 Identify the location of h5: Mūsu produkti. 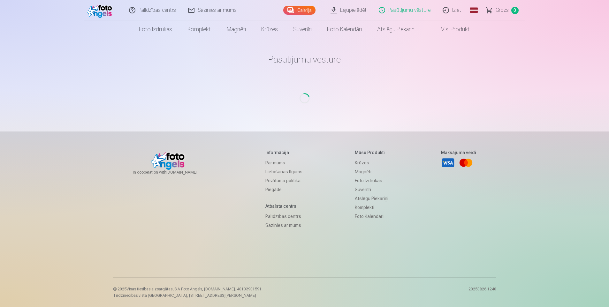
(372, 153).